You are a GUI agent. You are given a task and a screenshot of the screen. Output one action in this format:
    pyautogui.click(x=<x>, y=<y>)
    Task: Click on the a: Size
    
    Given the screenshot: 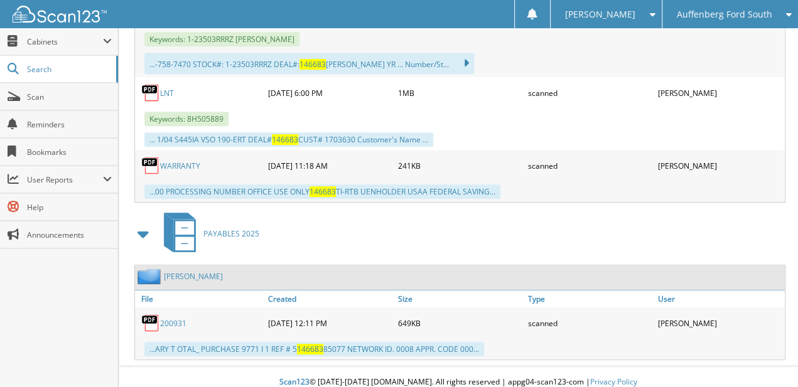 What is the action you would take?
    pyautogui.click(x=460, y=299)
    